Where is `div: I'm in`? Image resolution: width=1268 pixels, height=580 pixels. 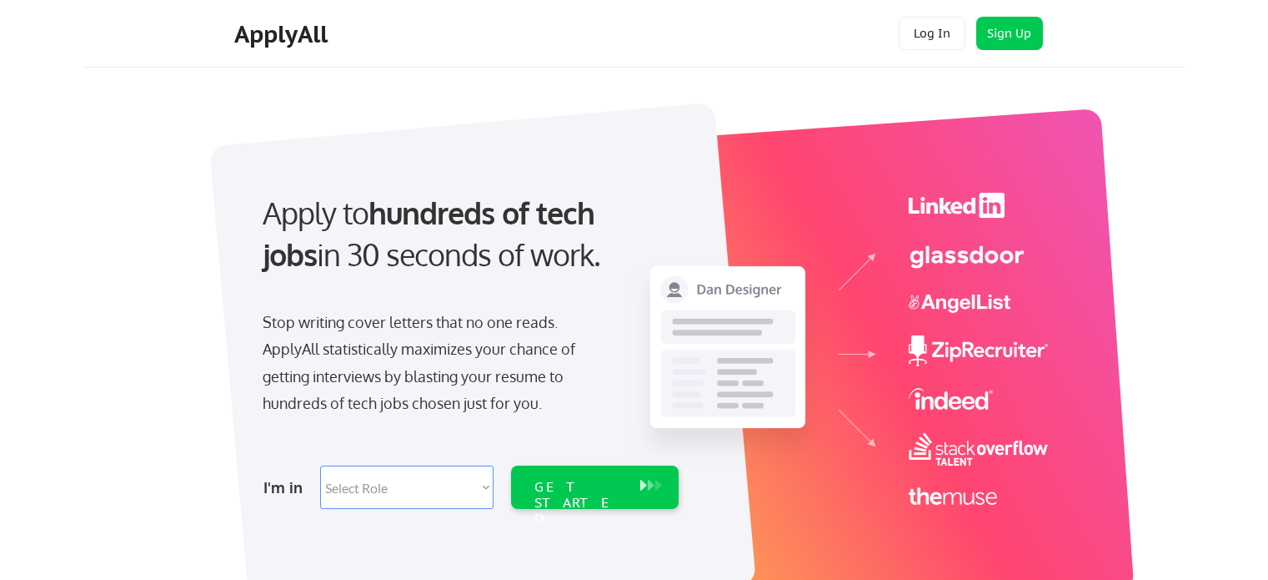
div: I'm in is located at coordinates (287, 487).